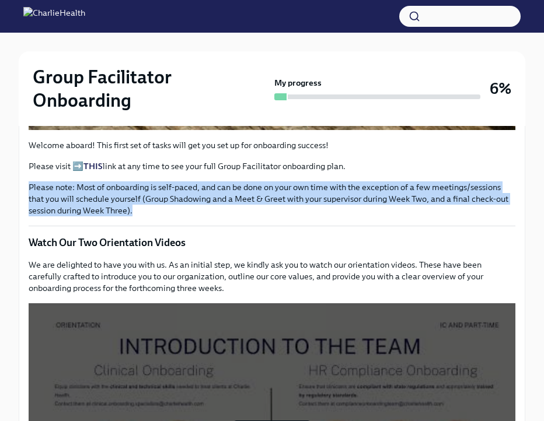 Image resolution: width=544 pixels, height=421 pixels. What do you see at coordinates (93, 166) in the screenshot?
I see `a: THIS` at bounding box center [93, 166].